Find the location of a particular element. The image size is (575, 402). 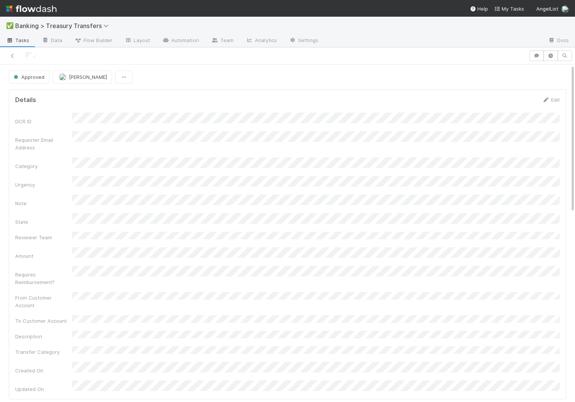

div: State is located at coordinates (44, 222).